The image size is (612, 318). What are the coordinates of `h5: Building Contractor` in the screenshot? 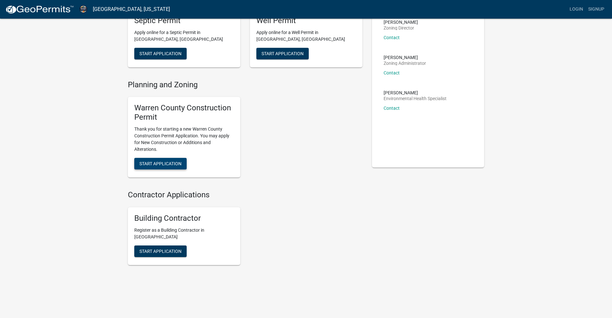 It's located at (184, 218).